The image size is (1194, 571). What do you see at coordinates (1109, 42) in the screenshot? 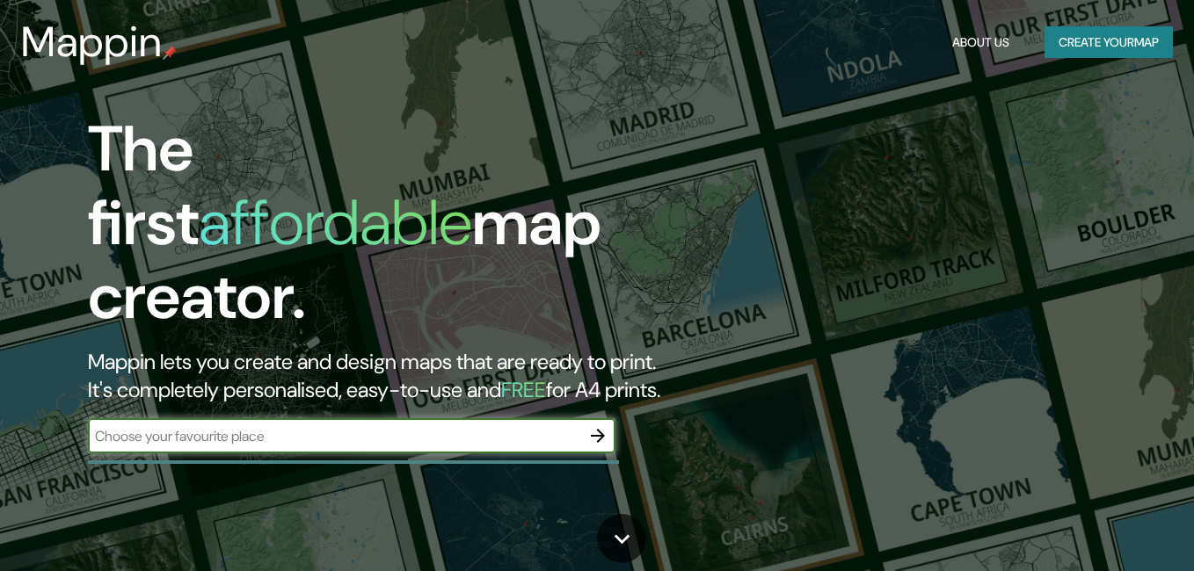
I see `button: Create yourmap` at bounding box center [1109, 42].